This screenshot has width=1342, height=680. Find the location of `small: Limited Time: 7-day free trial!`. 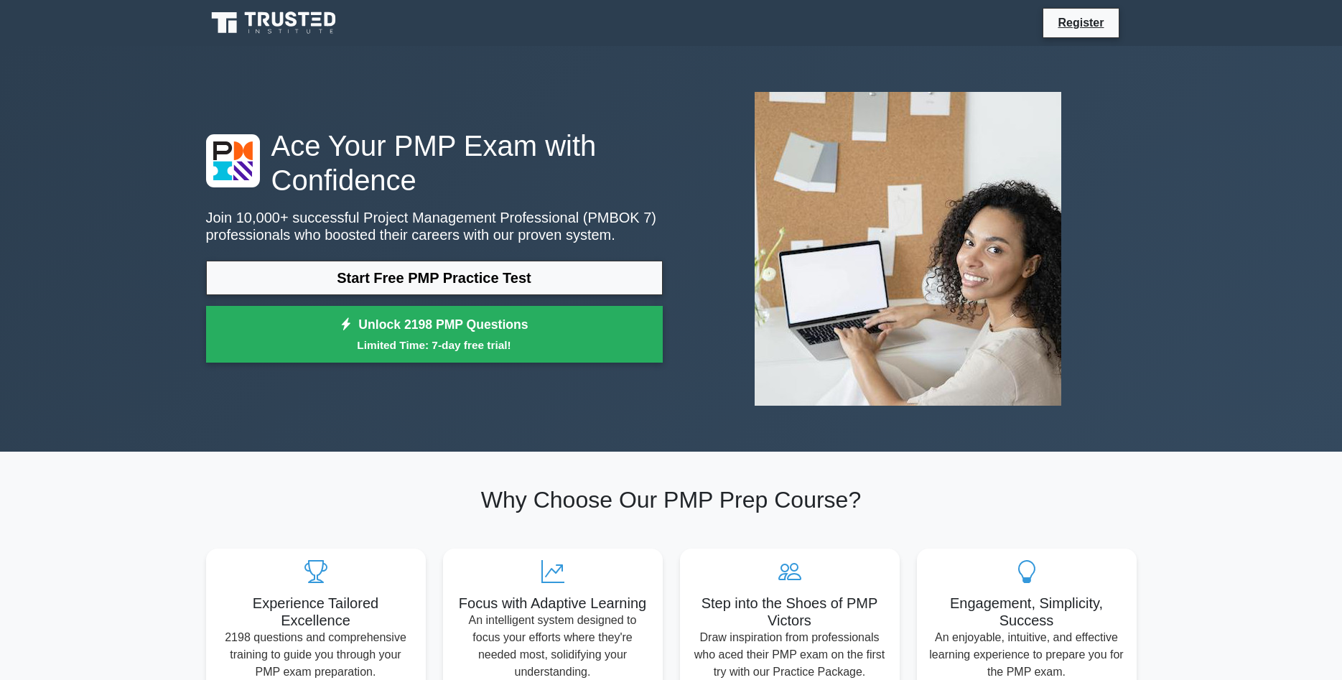

small: Limited Time: 7-day free trial! is located at coordinates (434, 345).